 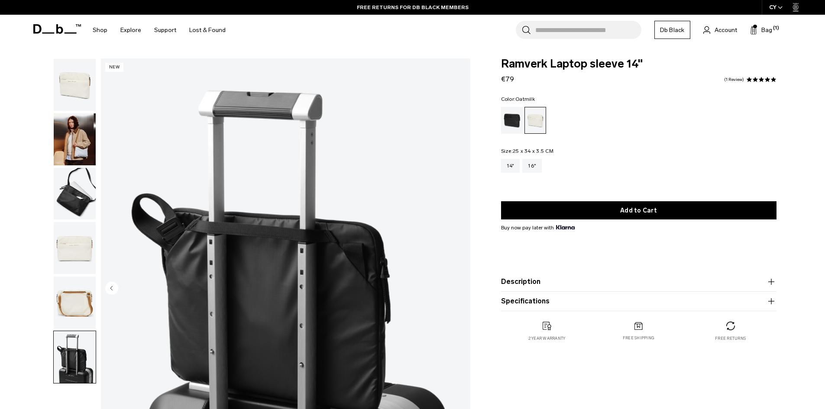 What do you see at coordinates (730, 339) in the screenshot?
I see `p: Free returns` at bounding box center [730, 339].